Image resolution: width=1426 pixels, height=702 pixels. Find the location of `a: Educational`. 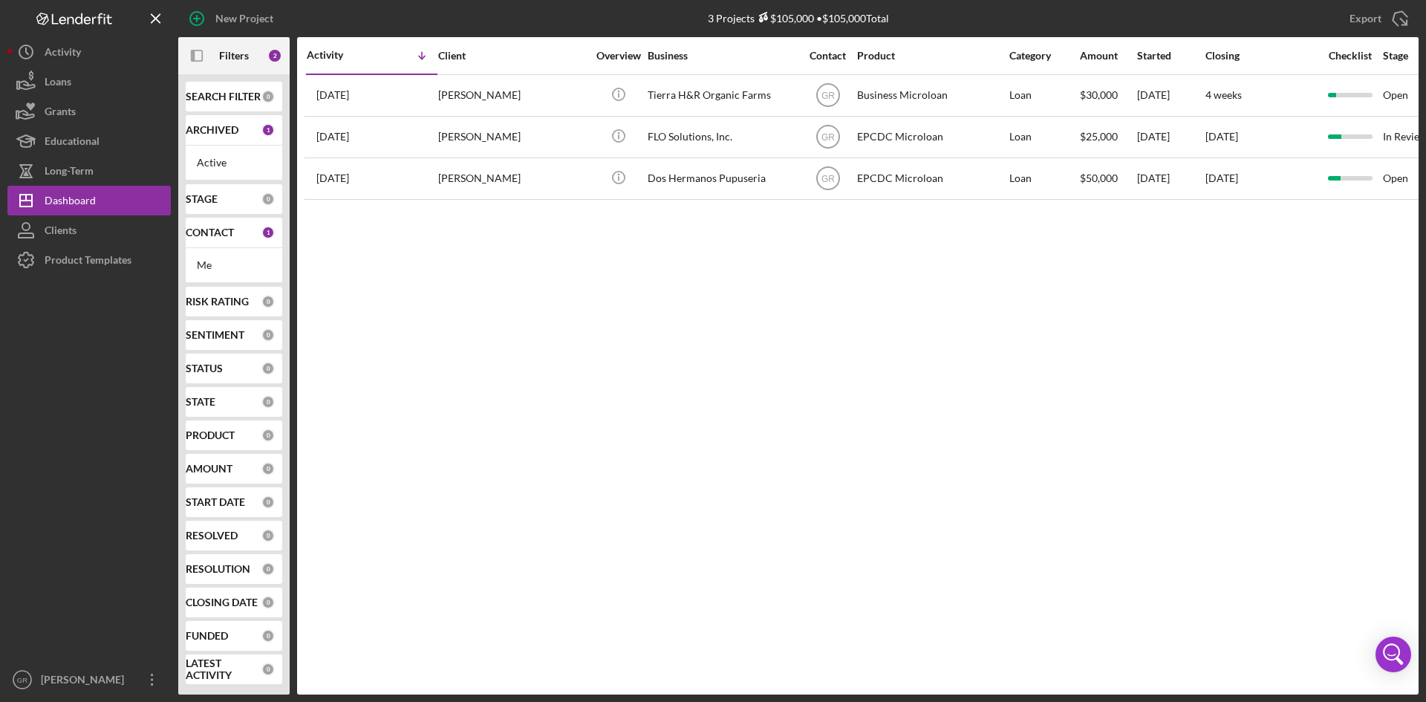

a: Educational is located at coordinates (89, 141).